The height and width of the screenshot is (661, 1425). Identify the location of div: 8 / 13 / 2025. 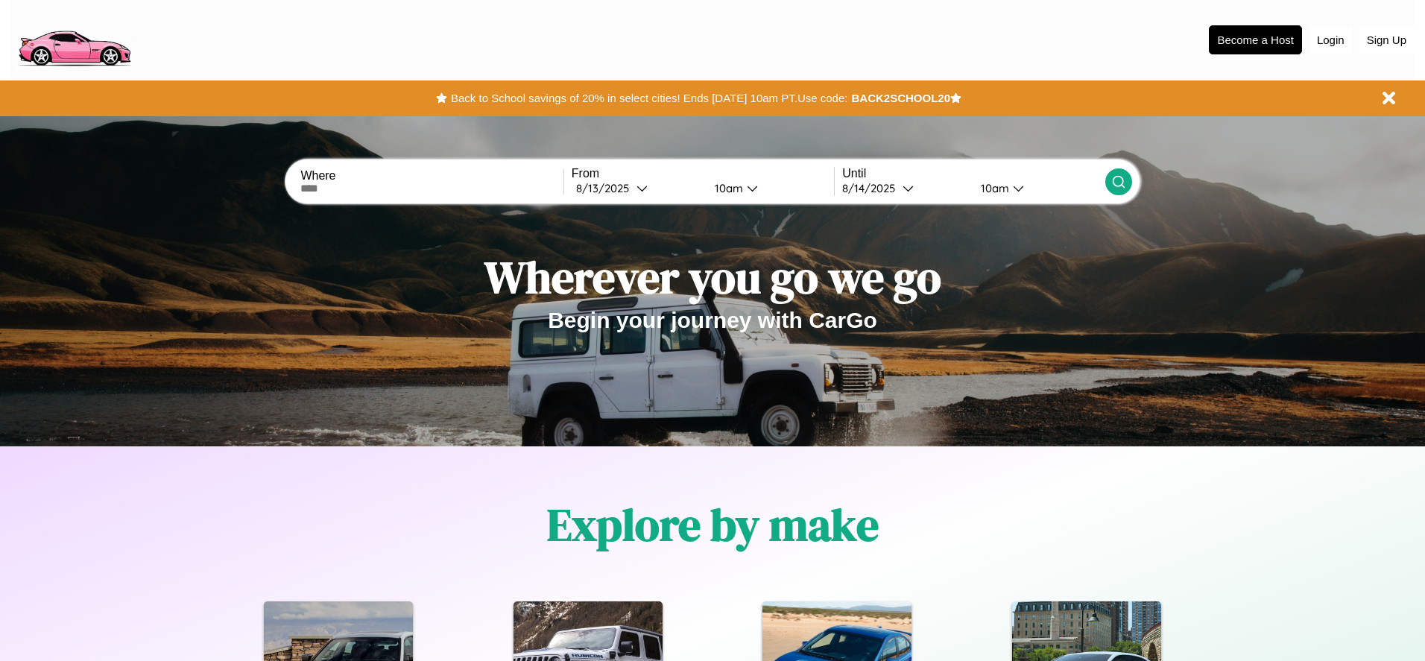
(606, 188).